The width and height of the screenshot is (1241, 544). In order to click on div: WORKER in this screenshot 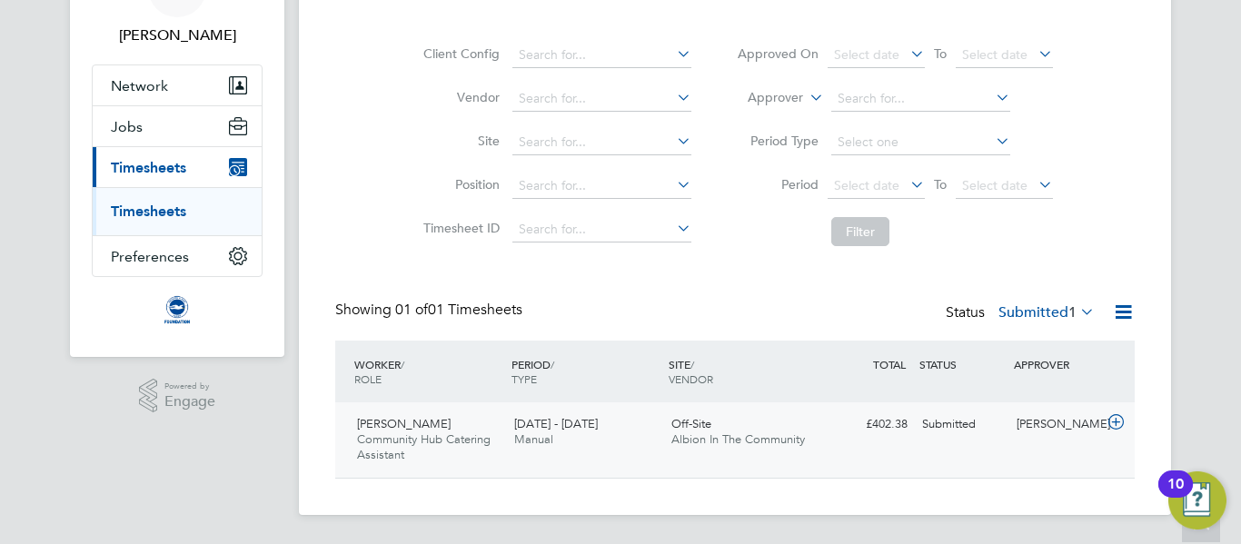, I will do `click(428, 372)`.